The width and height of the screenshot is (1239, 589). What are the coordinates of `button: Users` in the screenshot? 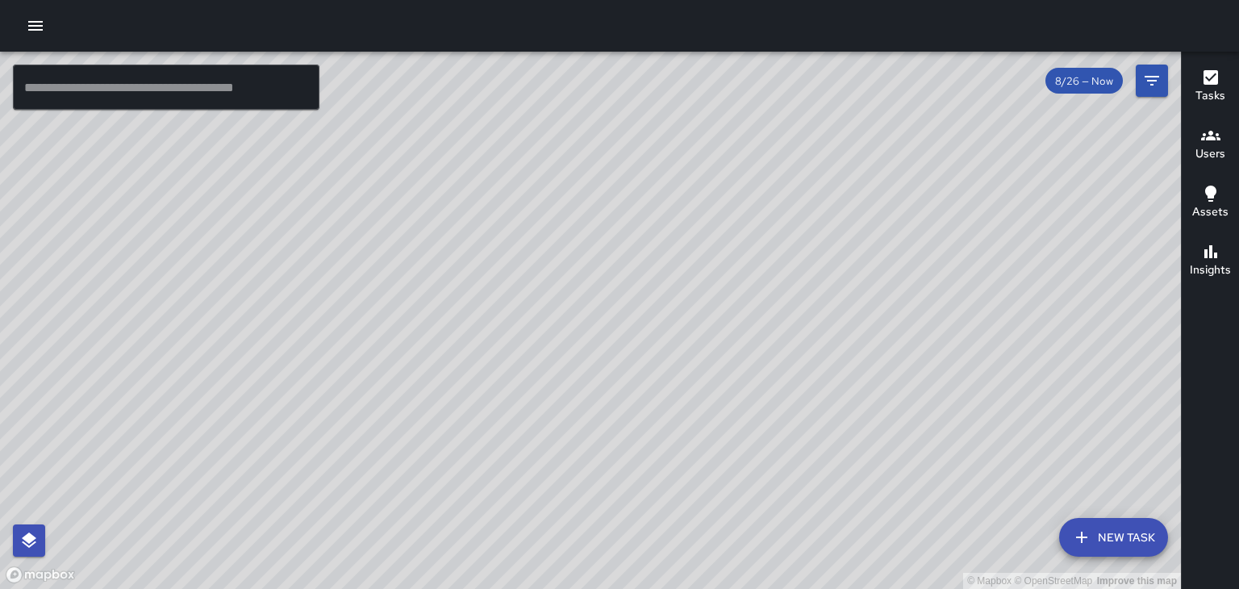 It's located at (1210, 145).